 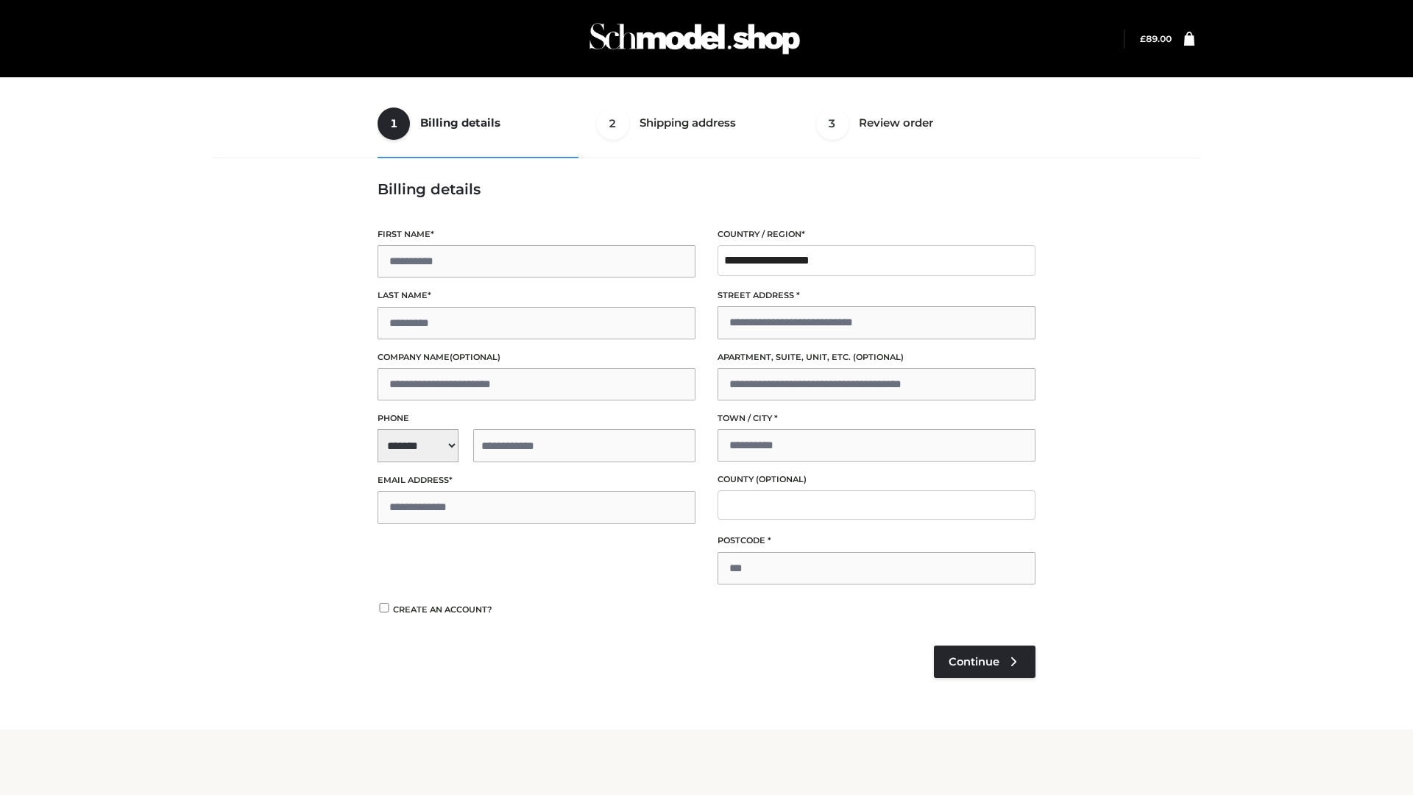 What do you see at coordinates (877, 540) in the screenshot?
I see `label: Postcode` at bounding box center [877, 540].